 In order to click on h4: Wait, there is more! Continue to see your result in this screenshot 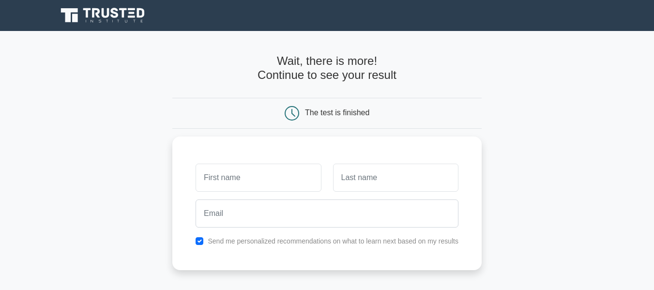, I will do `click(327, 68)`.